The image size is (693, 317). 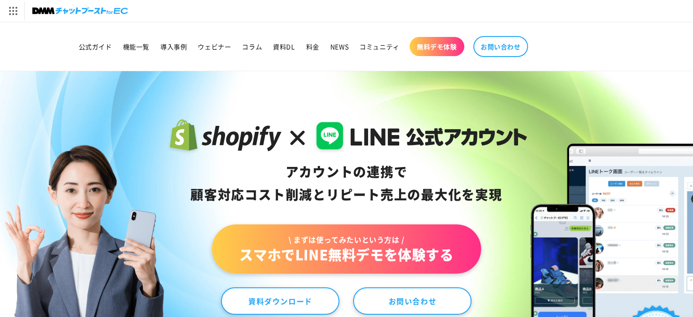 I want to click on a: 無料デモ体験, so click(x=437, y=47).